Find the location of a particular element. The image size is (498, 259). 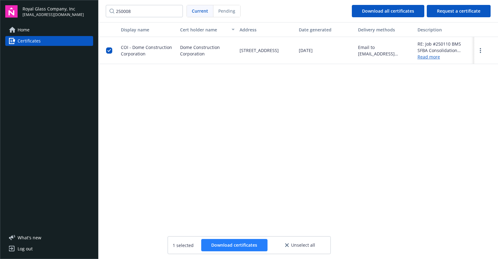

div: RE: Job #250110 BMS SFBA Consolidation Project Construction - RGC Job #250008 Dome Construction C... is located at coordinates (445, 47).